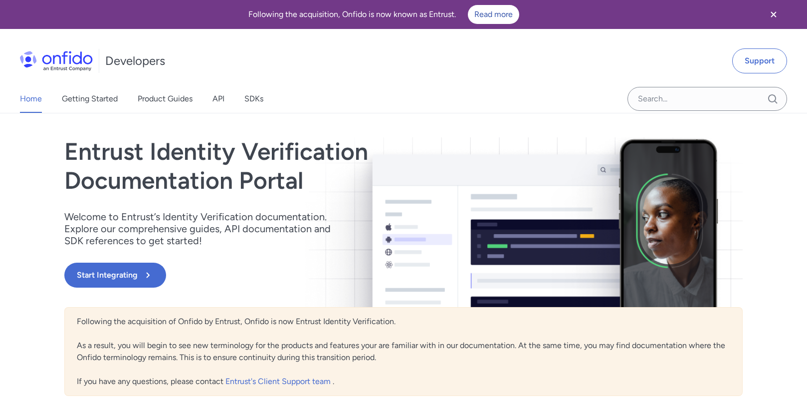 Image resolution: width=807 pixels, height=412 pixels. I want to click on a: Home, so click(31, 99).